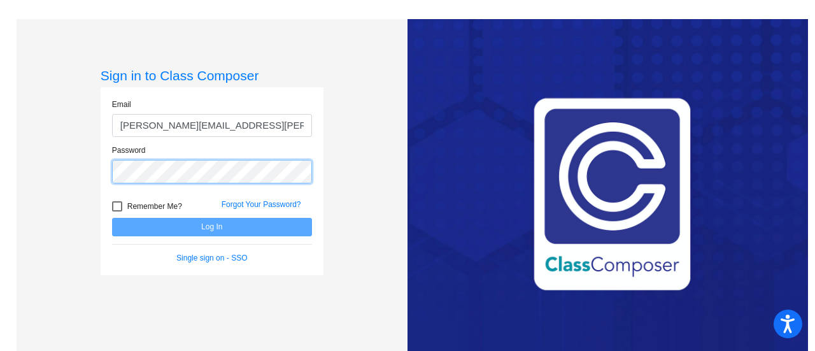 This screenshot has height=351, width=815. What do you see at coordinates (122, 104) in the screenshot?
I see `label: Email` at bounding box center [122, 104].